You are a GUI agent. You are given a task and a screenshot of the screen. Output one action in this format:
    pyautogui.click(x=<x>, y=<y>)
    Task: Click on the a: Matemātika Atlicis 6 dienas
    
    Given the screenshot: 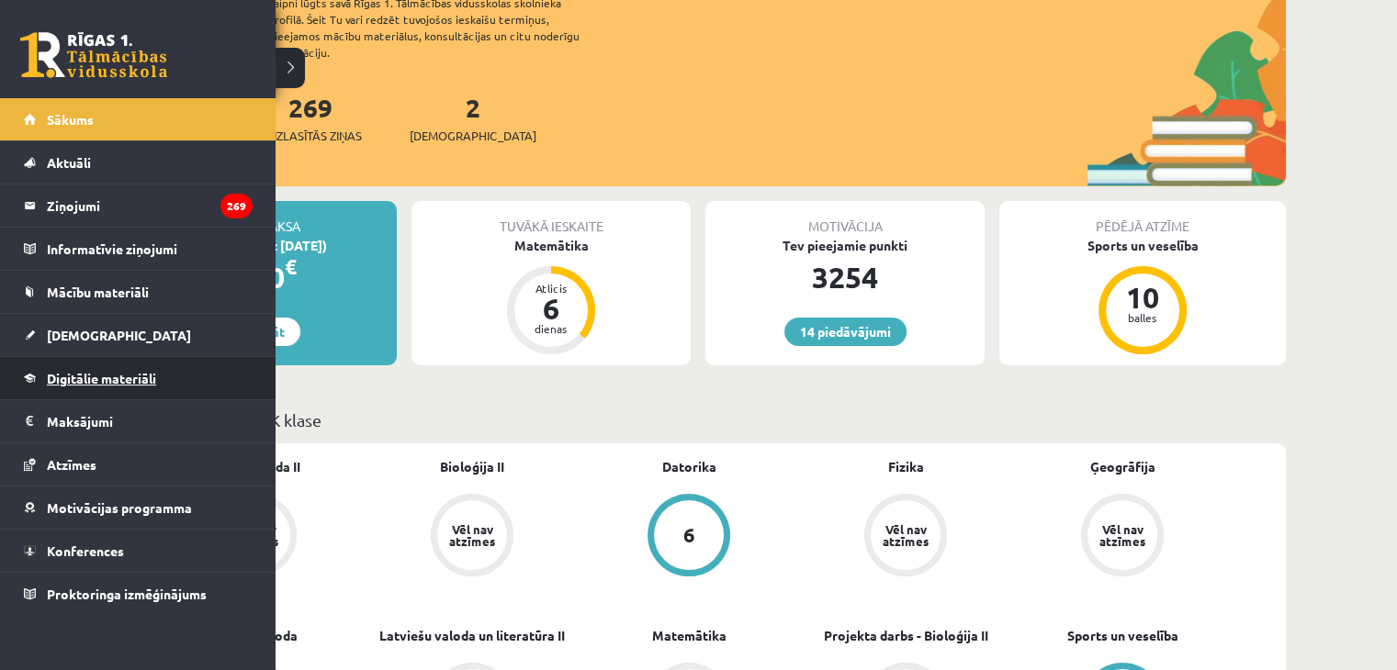 What is the action you would take?
    pyautogui.click(x=551, y=297)
    